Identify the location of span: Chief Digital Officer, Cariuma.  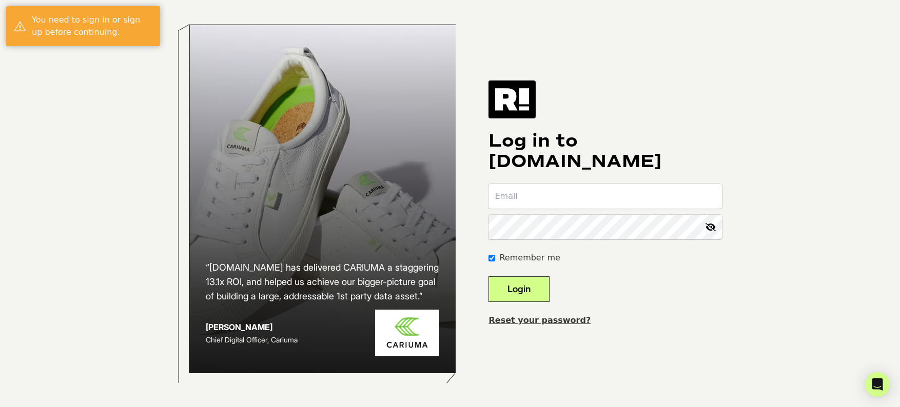
(251, 340).